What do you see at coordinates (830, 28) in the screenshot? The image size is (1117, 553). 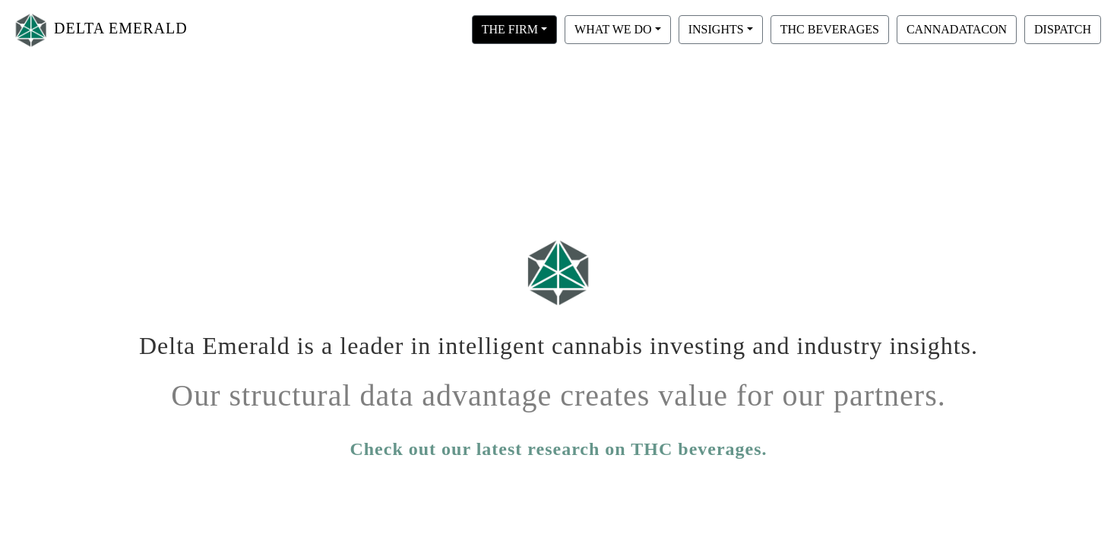 I see `a: THC BEVERAGES` at bounding box center [830, 28].